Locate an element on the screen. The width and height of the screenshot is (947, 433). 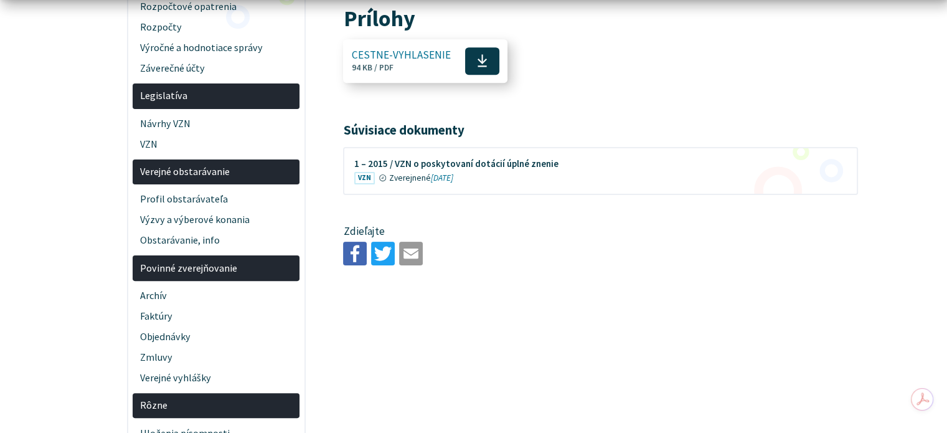
span: Faktúry is located at coordinates (216, 316).